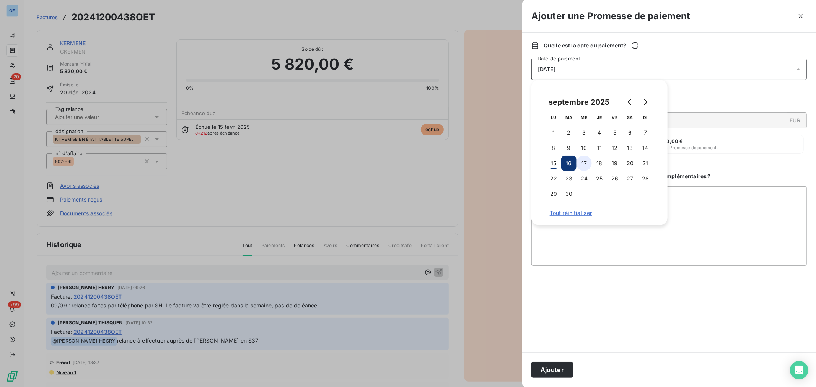 This screenshot has height=387, width=816. What do you see at coordinates (630, 163) in the screenshot?
I see `button: 20` at bounding box center [630, 163].